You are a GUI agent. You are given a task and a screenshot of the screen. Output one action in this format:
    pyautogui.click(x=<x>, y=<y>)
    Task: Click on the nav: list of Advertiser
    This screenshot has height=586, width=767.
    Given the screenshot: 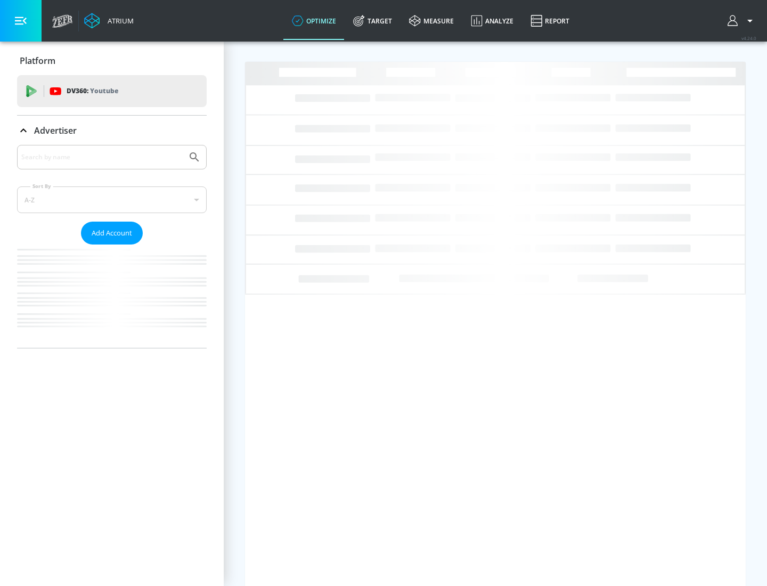 What is the action you would take?
    pyautogui.click(x=112, y=296)
    